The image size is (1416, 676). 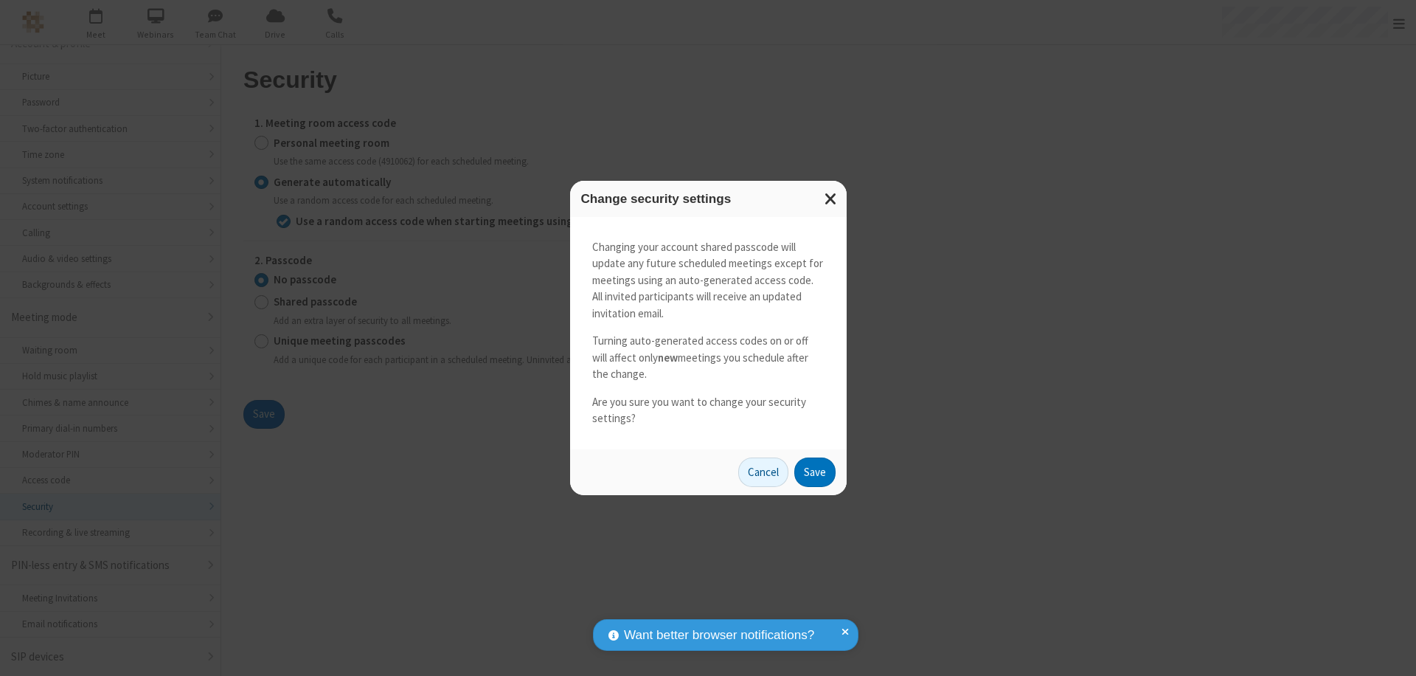 I want to click on button: Cancel, so click(x=764, y=472).